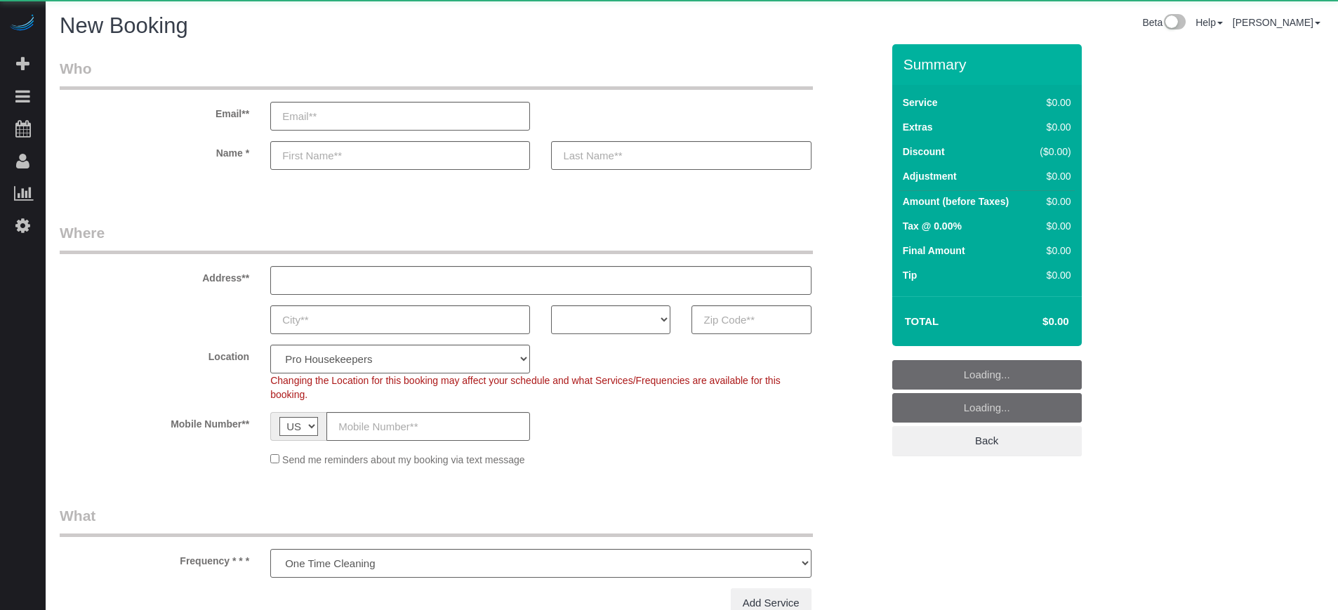 This screenshot has width=1338, height=610. Describe the element at coordinates (1164, 22) in the screenshot. I see `a: Beta` at that location.